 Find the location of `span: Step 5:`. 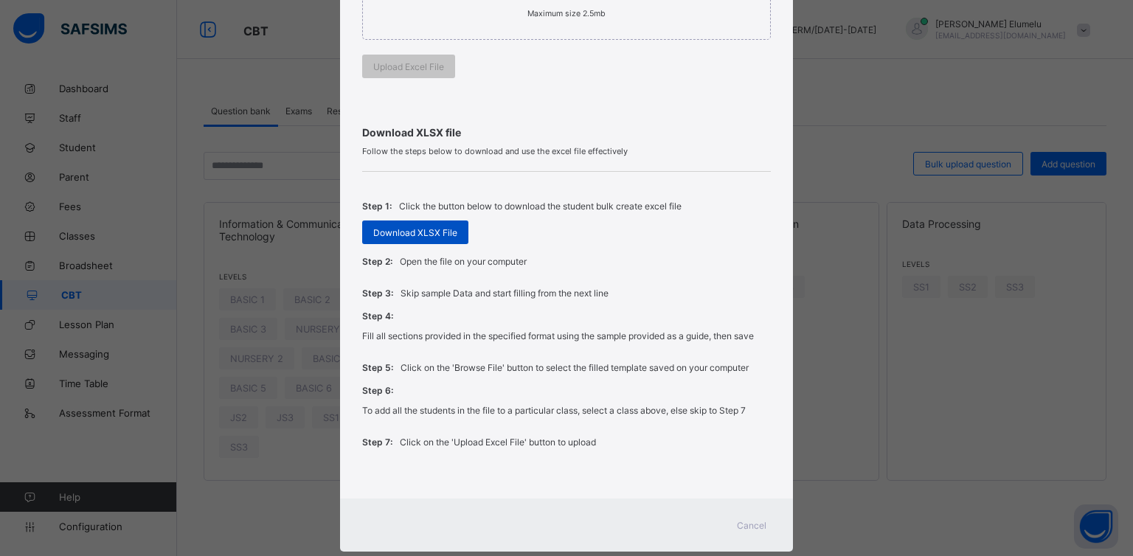

span: Step 5: is located at coordinates (378, 367).